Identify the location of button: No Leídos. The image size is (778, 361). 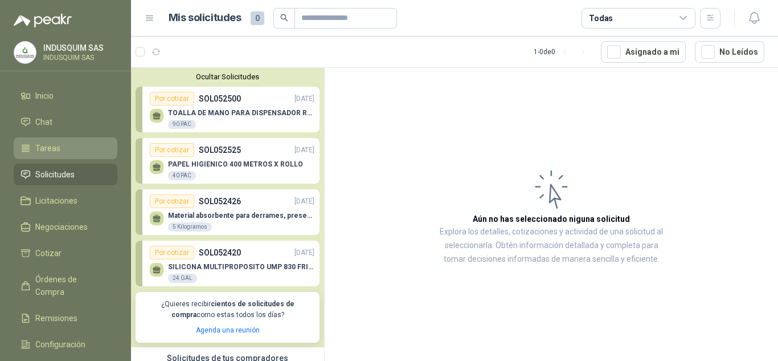
(730, 52).